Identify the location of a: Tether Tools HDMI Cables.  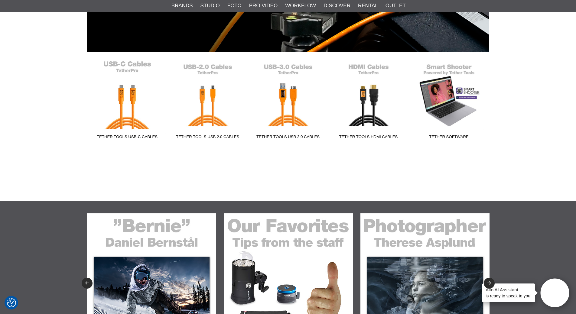
(368, 101).